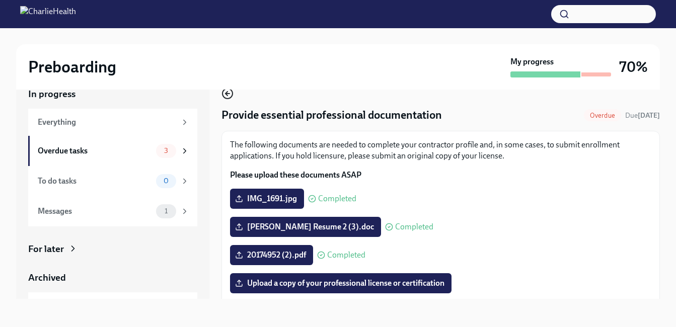 Image resolution: width=676 pixels, height=327 pixels. I want to click on span: 20174952 (2).pdf, so click(271, 255).